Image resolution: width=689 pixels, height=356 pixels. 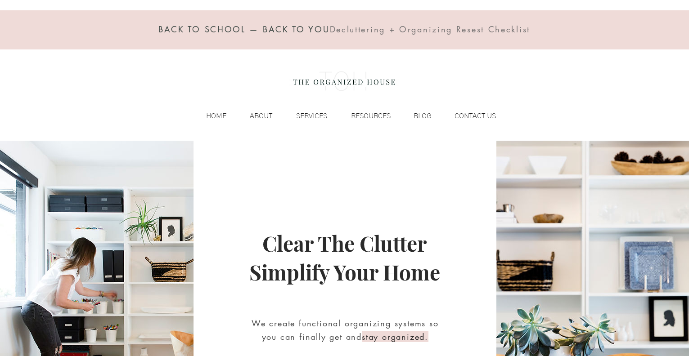 I want to click on p: ABOUT, so click(x=261, y=116).